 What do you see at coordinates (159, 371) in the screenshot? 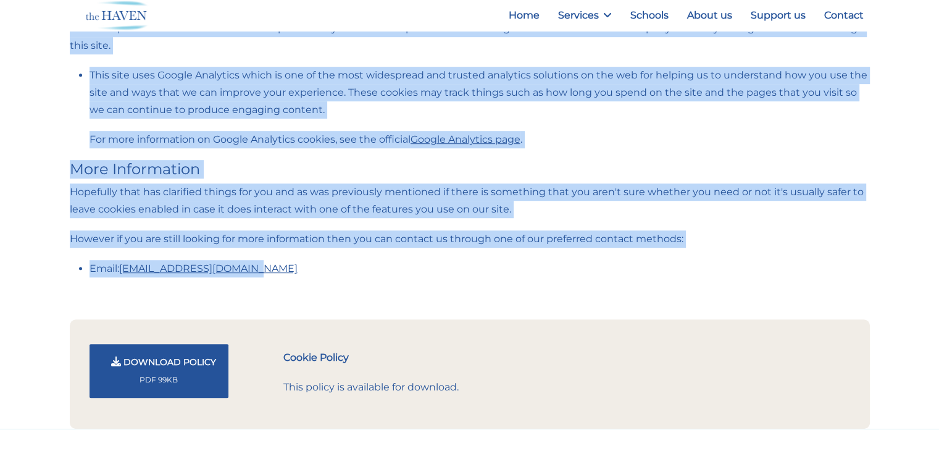
I see `button: Download Policy PDF 99KB` at bounding box center [159, 371].